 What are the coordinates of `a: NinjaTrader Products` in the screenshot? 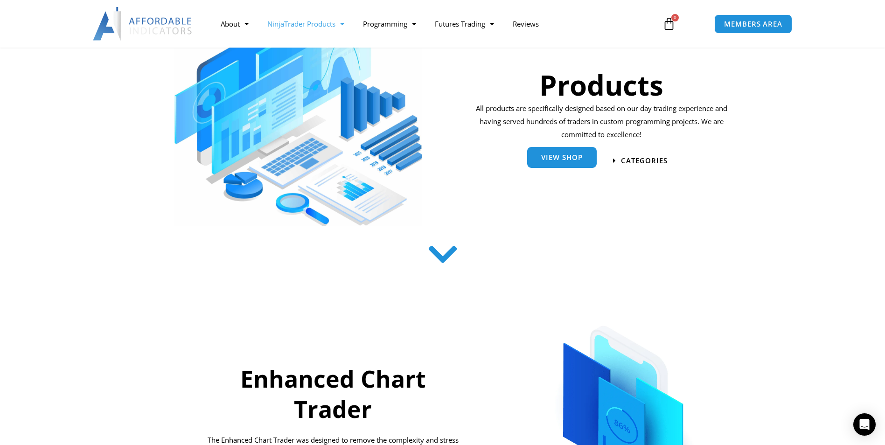 It's located at (306, 24).